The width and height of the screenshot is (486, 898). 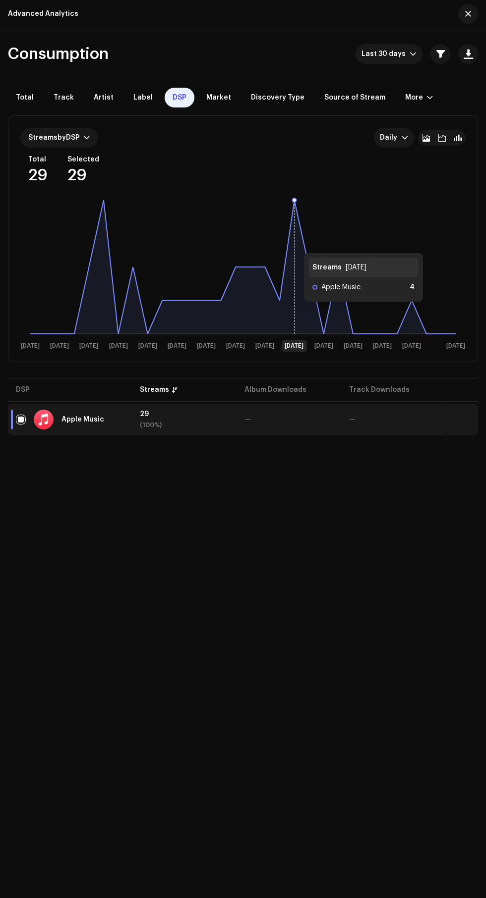 What do you see at coordinates (414, 98) in the screenshot?
I see `div: More` at bounding box center [414, 98].